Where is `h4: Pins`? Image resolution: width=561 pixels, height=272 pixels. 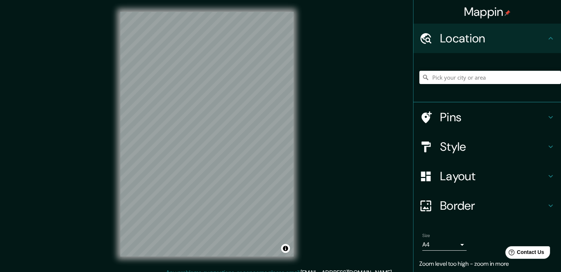
h4: Pins is located at coordinates (493, 117).